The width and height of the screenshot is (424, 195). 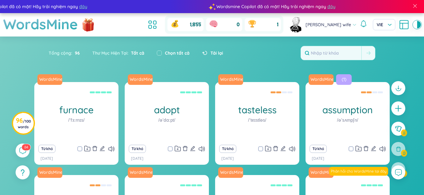 What do you see at coordinates (26, 147) in the screenshot?
I see `sup: 84` at bounding box center [26, 147].